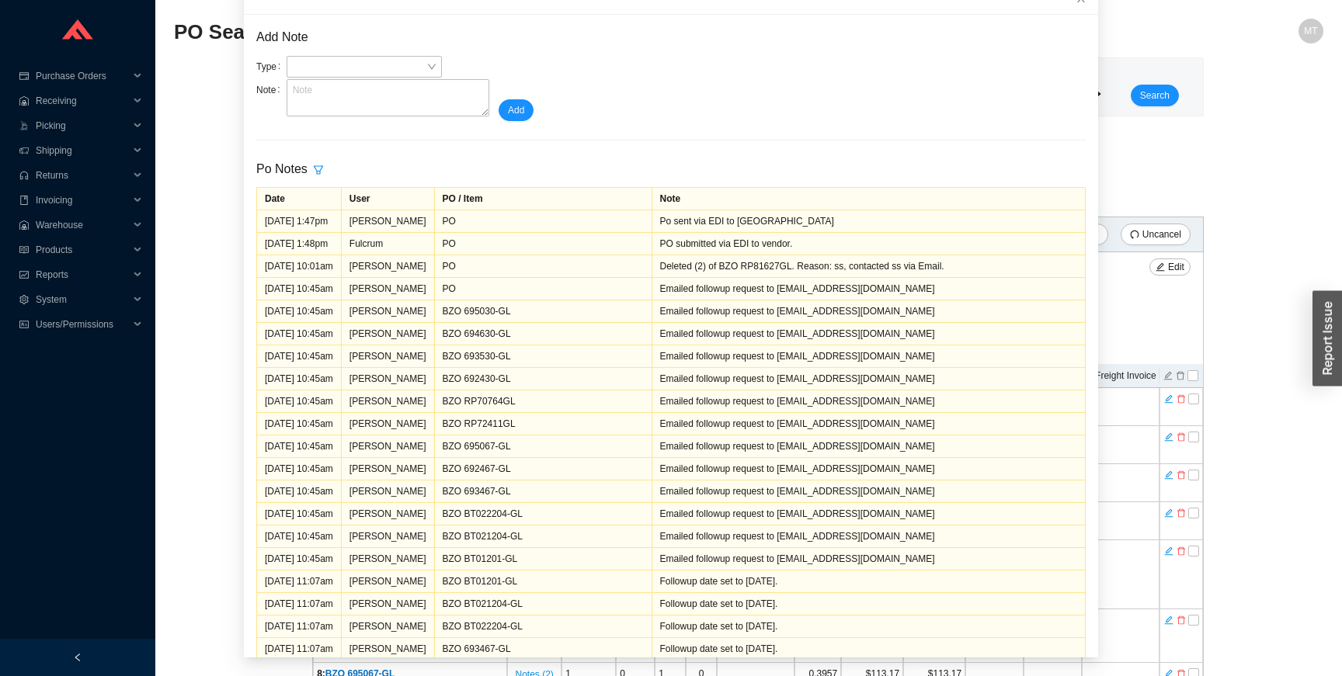 Image resolution: width=1342 pixels, height=676 pixels. I want to click on td: Fulcrum, so click(387, 243).